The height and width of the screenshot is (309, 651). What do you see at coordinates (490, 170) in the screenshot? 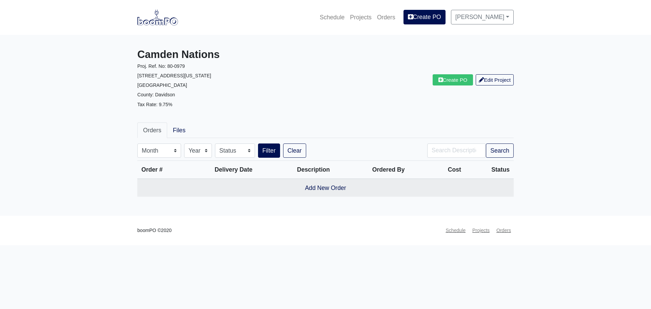
I see `th: Status` at bounding box center [490, 170].